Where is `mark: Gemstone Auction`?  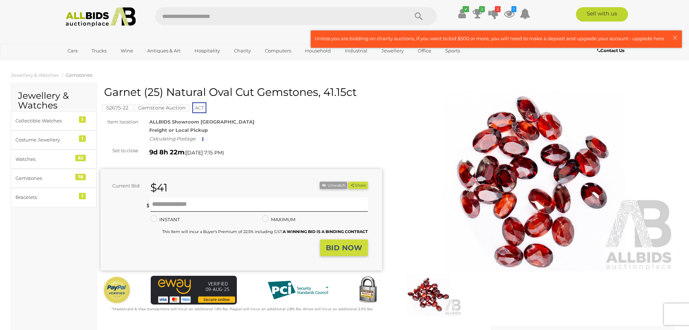
mark: Gemstone Auction is located at coordinates (162, 108).